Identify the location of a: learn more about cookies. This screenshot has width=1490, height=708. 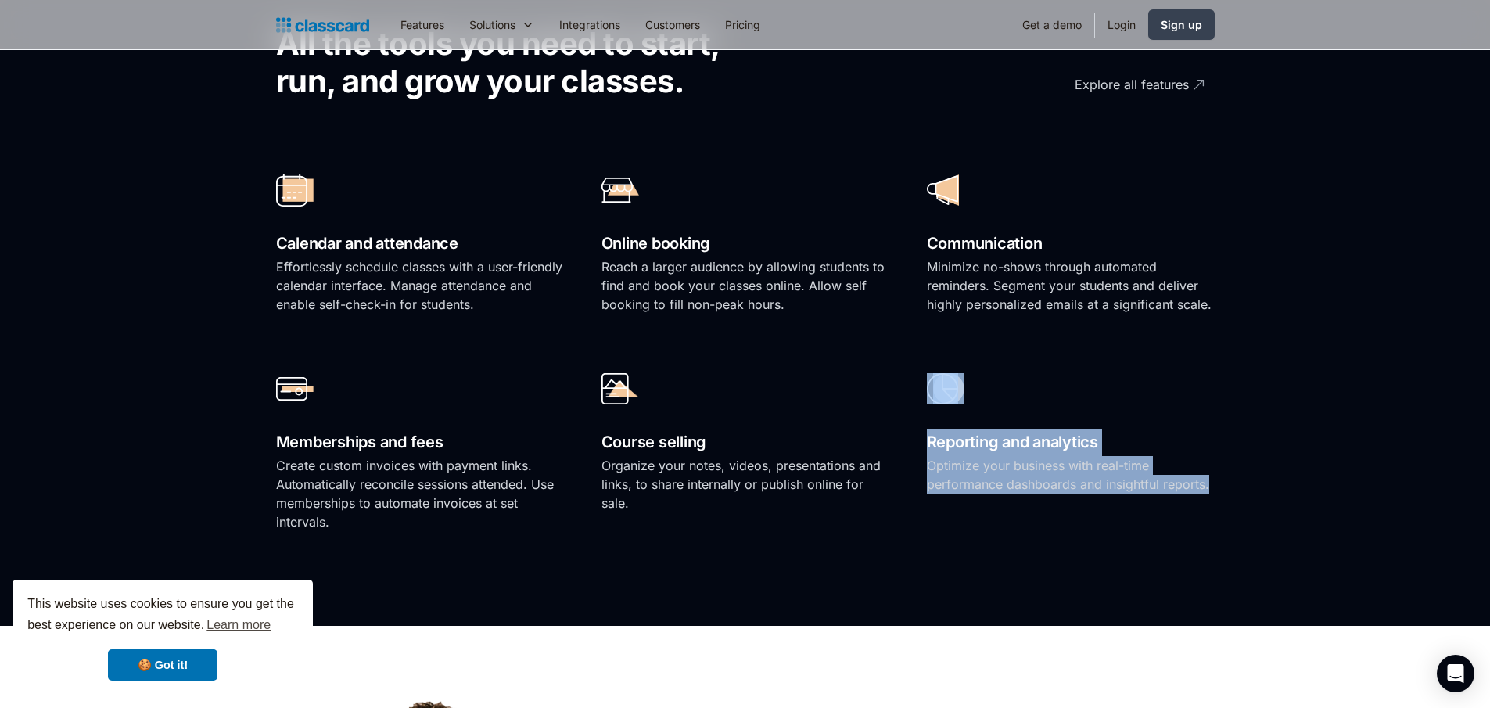
(239, 625).